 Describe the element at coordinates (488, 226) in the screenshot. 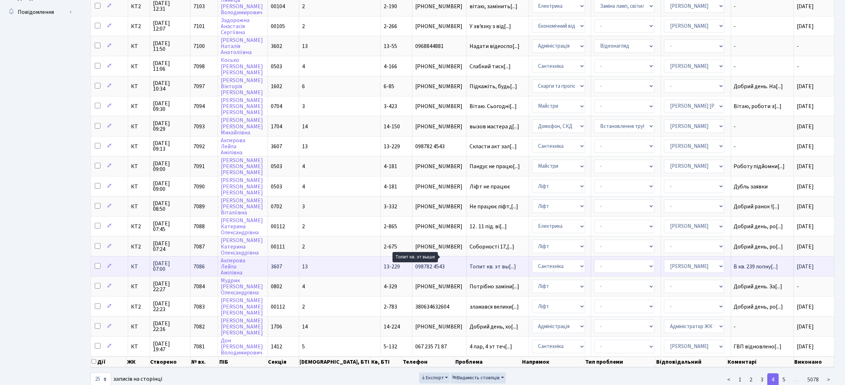

I see `span: 12 . 11 під. ві[...]` at that location.